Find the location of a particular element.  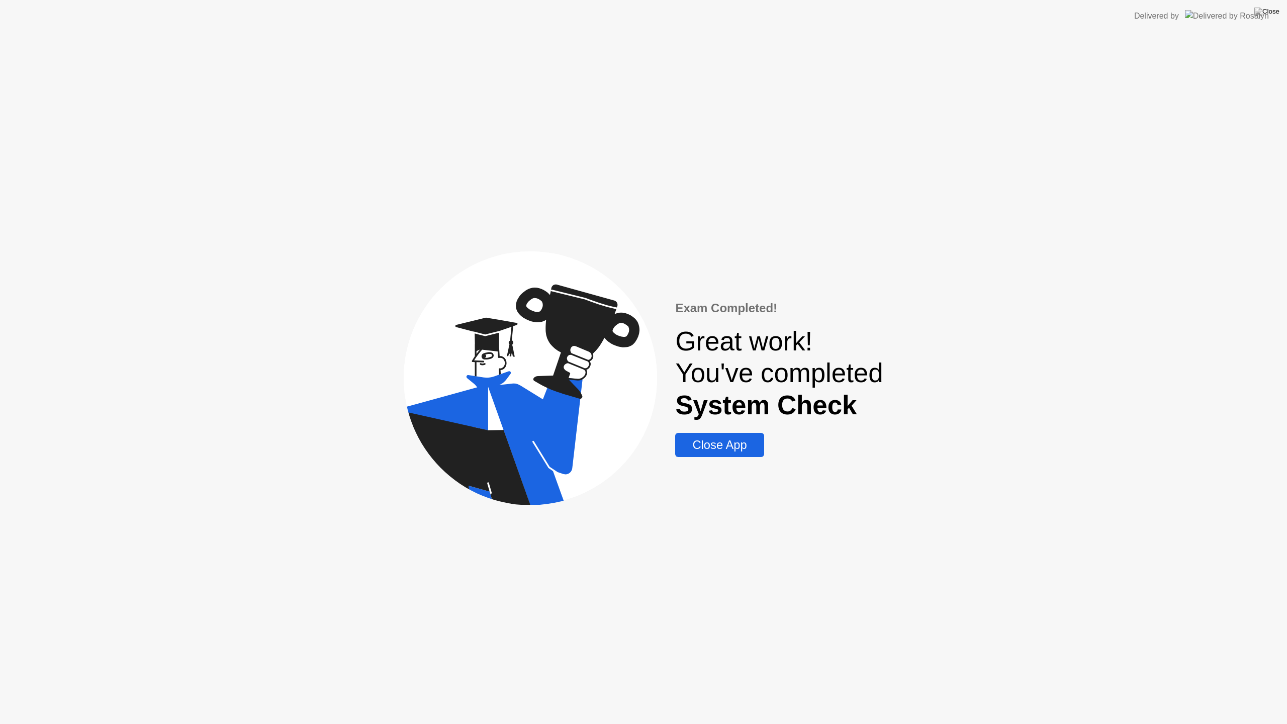

button: Close App is located at coordinates (720, 445).